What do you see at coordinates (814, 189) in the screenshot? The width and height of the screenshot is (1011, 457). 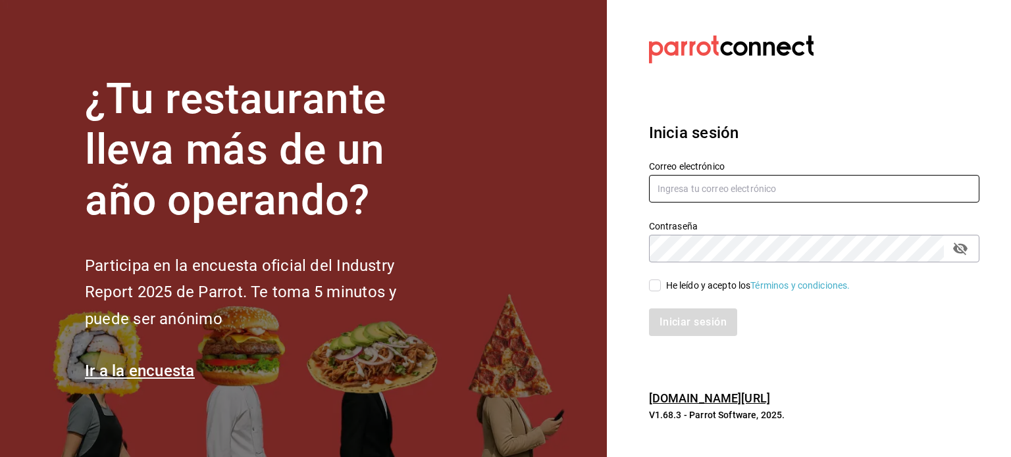 I see `input: Ingresa tu correo electrónico` at bounding box center [814, 189].